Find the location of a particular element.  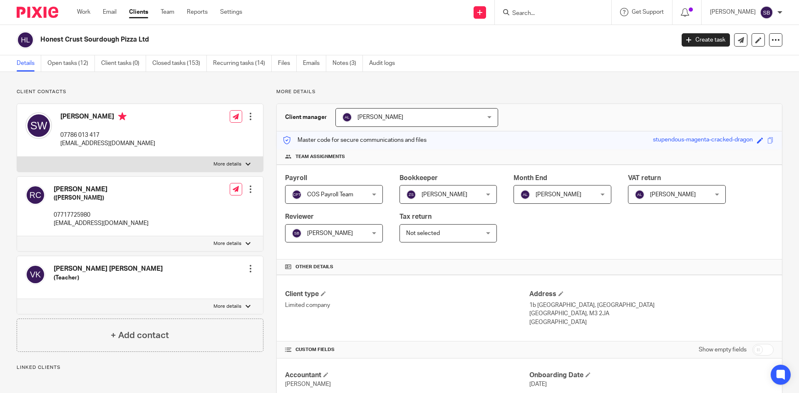

a: Open tasks (12) is located at coordinates (71, 63).